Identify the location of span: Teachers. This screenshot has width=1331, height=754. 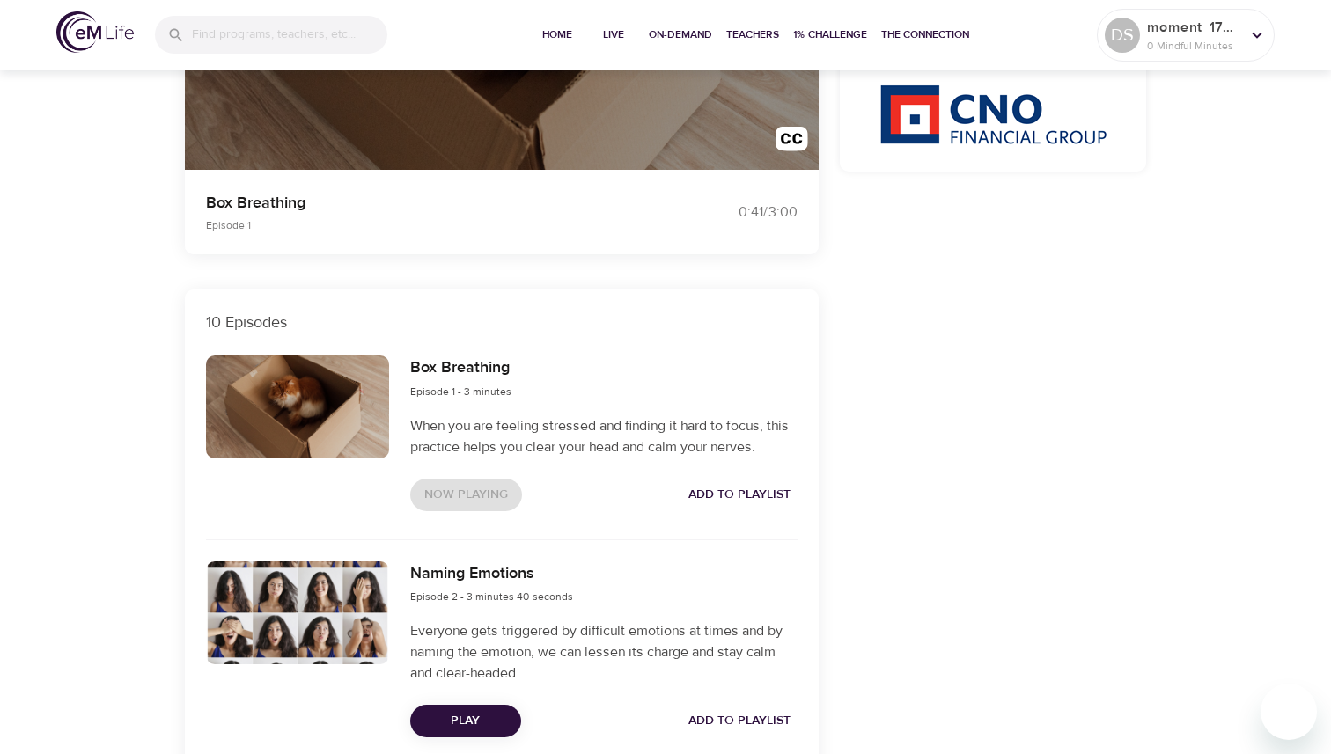
(753, 34).